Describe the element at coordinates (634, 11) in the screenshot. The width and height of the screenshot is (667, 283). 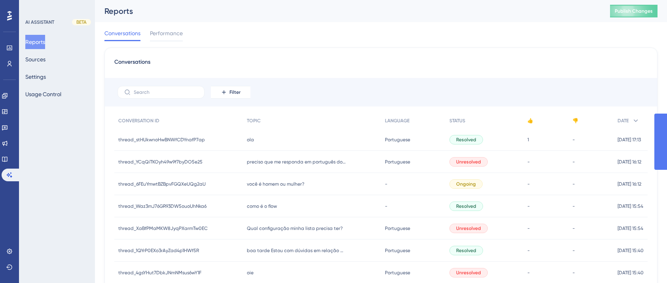
I see `span: Publish Changes` at that location.